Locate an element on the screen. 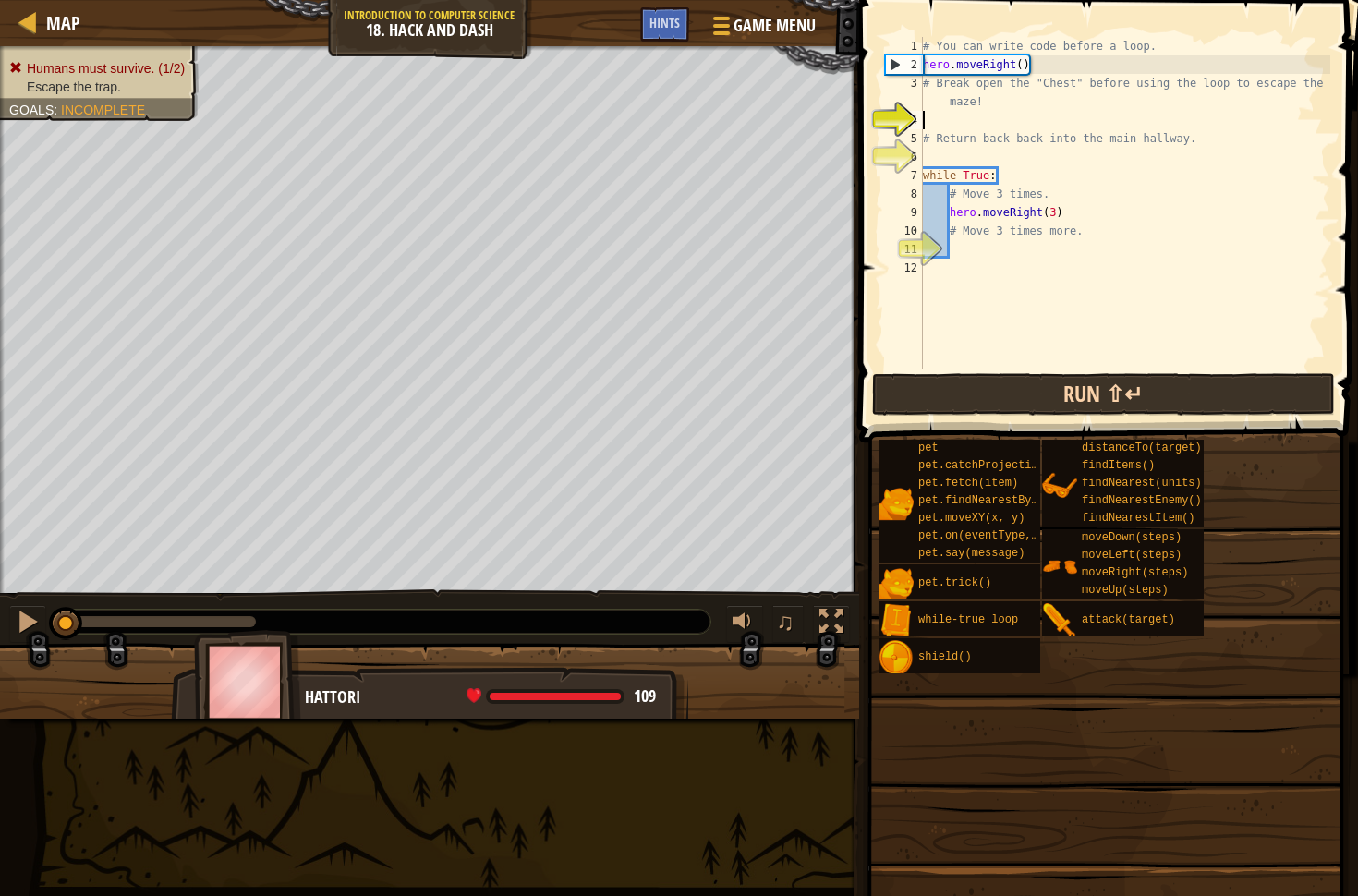 The width and height of the screenshot is (1358, 896). div: 2 is located at coordinates (905, 65).